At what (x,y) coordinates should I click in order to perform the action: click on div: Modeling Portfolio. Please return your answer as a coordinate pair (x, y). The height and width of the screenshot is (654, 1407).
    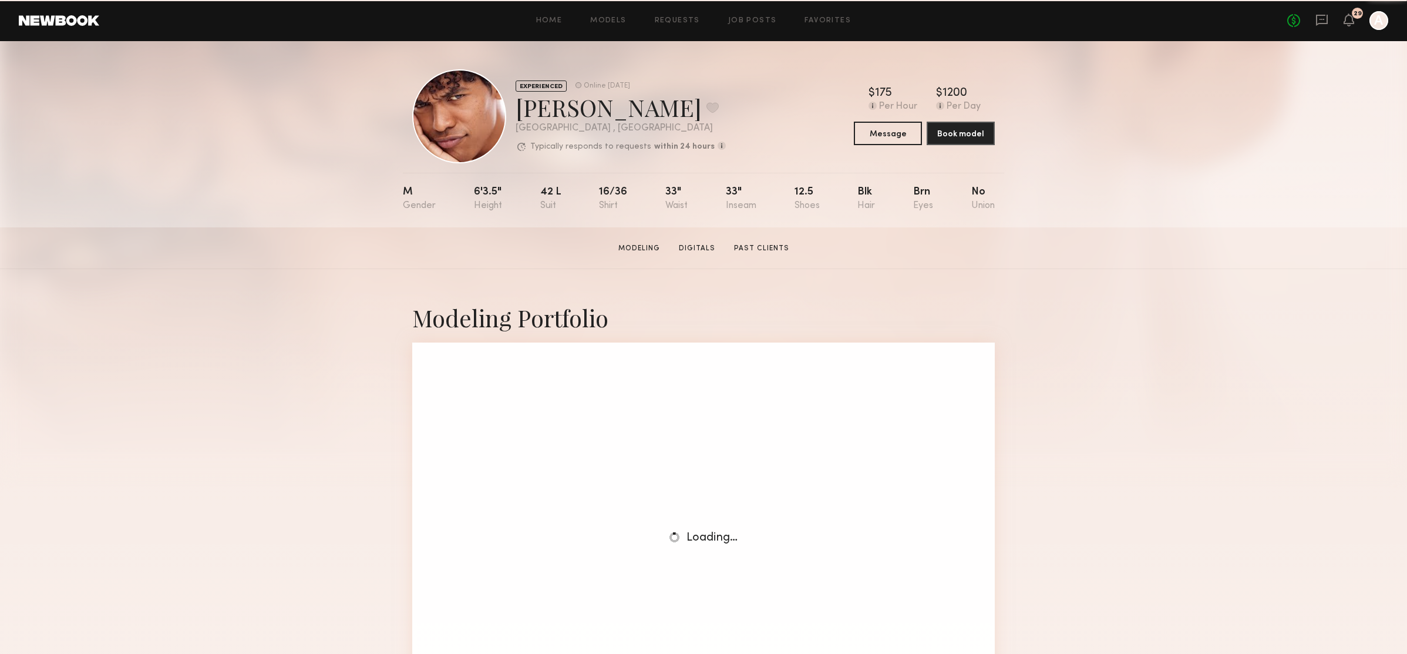
    Looking at the image, I should click on (703, 317).